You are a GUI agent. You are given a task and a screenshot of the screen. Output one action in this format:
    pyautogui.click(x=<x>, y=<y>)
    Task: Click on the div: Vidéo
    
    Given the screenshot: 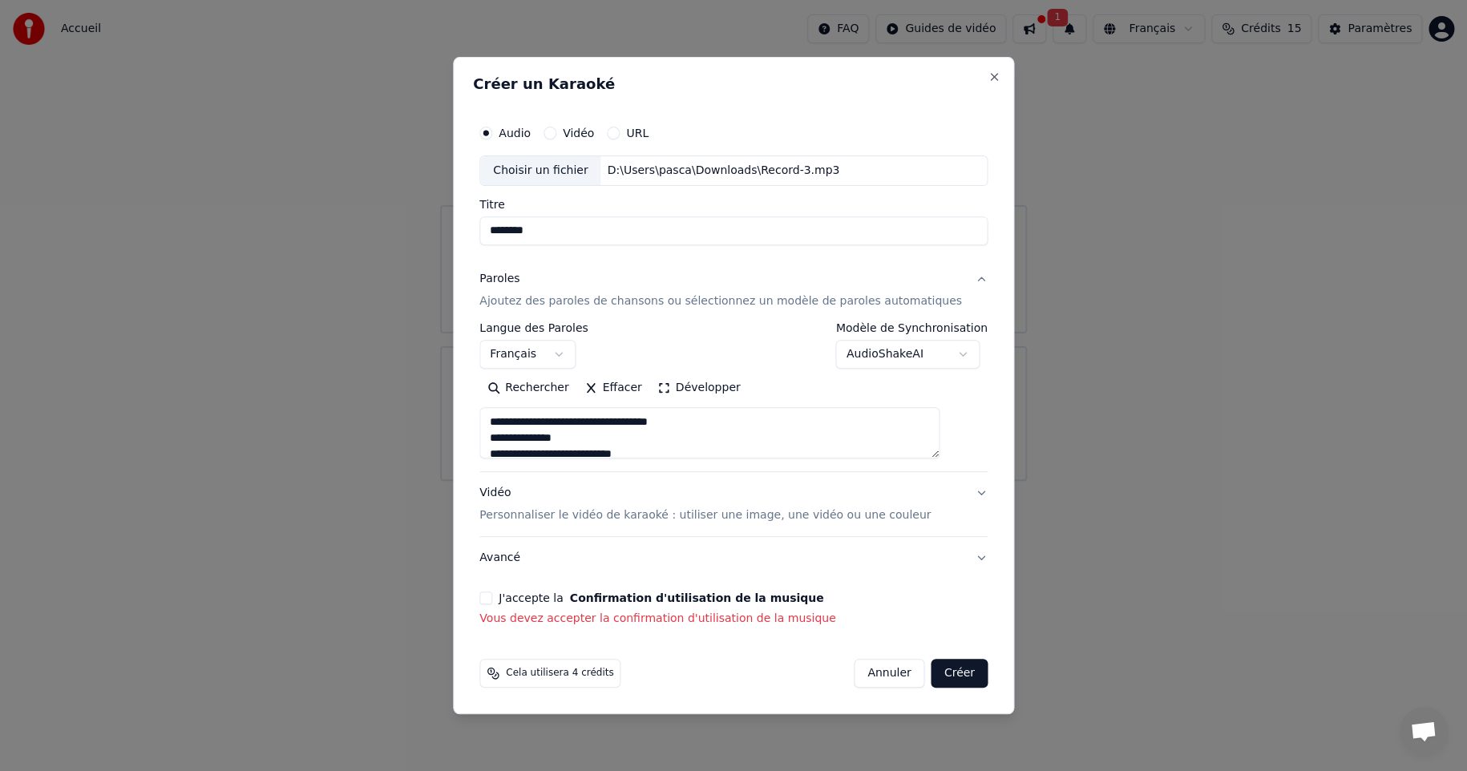 What is the action you would take?
    pyautogui.click(x=705, y=504)
    